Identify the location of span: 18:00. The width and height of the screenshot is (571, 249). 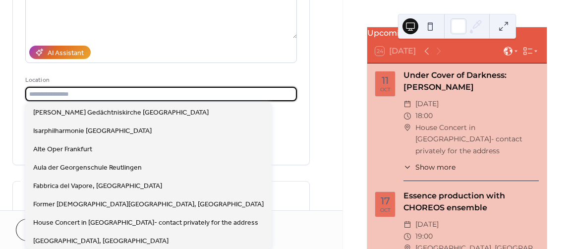
(424, 116).